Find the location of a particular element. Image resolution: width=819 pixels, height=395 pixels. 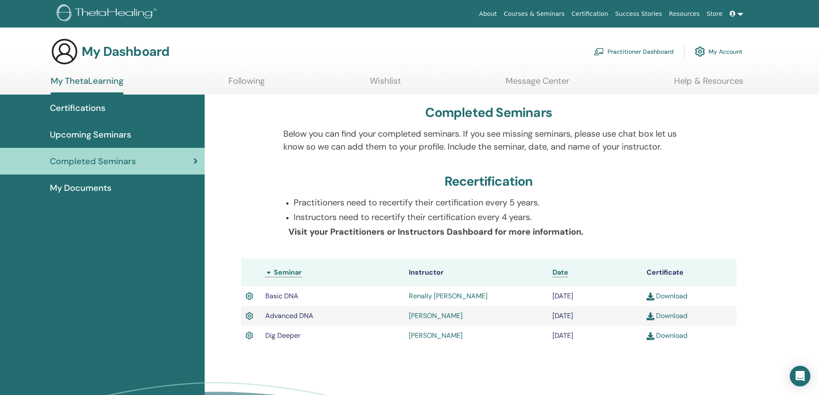

span: Advanced DNA is located at coordinates (289, 315).